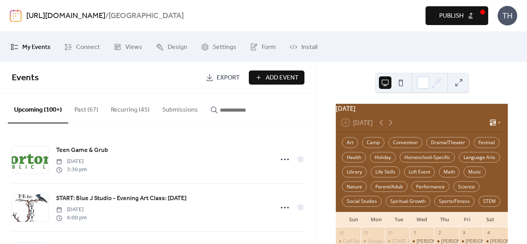  Describe the element at coordinates (354, 157) in the screenshot. I see `div: Health` at that location.